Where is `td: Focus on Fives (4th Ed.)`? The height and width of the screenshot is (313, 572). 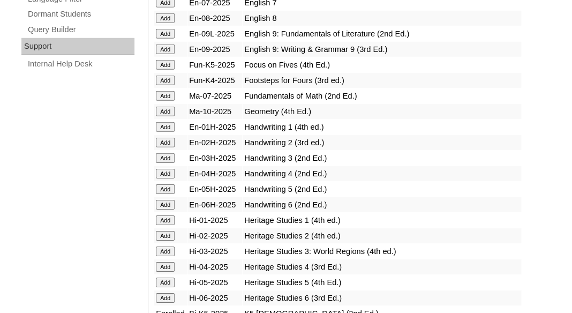 td: Focus on Fives (4th Ed.) is located at coordinates (382, 65).